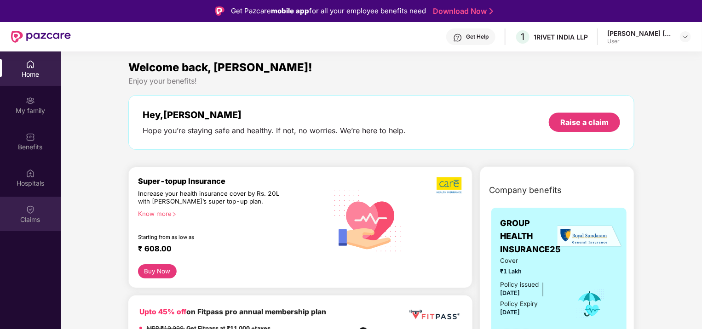  Describe the element at coordinates (531, 261) in the screenshot. I see `span: Cover` at that location.